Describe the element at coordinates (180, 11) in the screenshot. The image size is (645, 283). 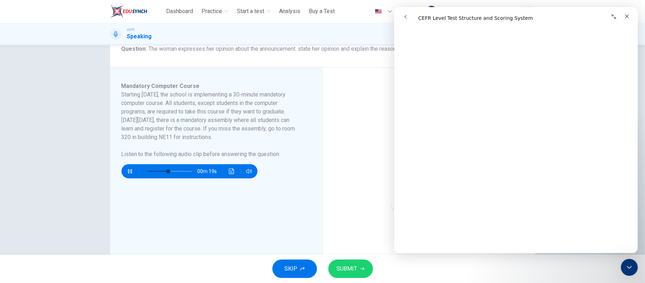
I see `span: Dashboard` at that location.